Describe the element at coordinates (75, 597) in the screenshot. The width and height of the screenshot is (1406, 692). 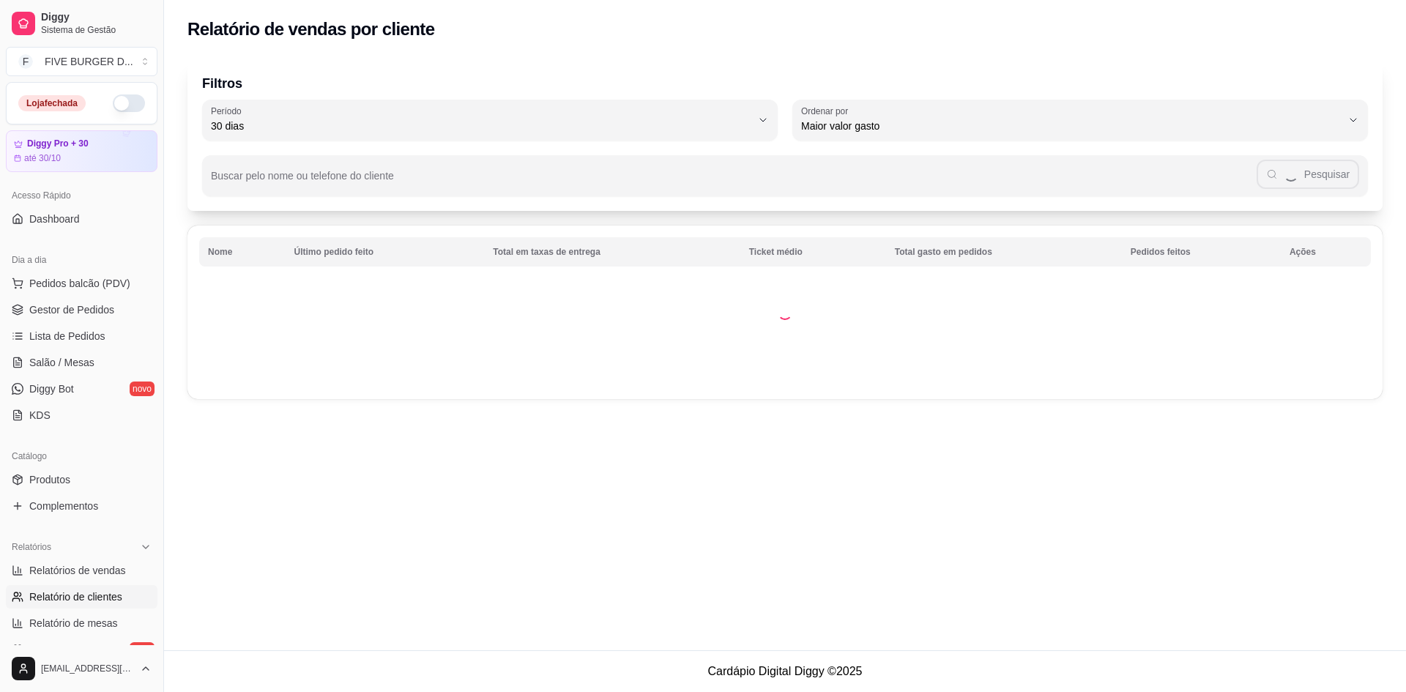
I see `span: Relatório de clientes` at that location.